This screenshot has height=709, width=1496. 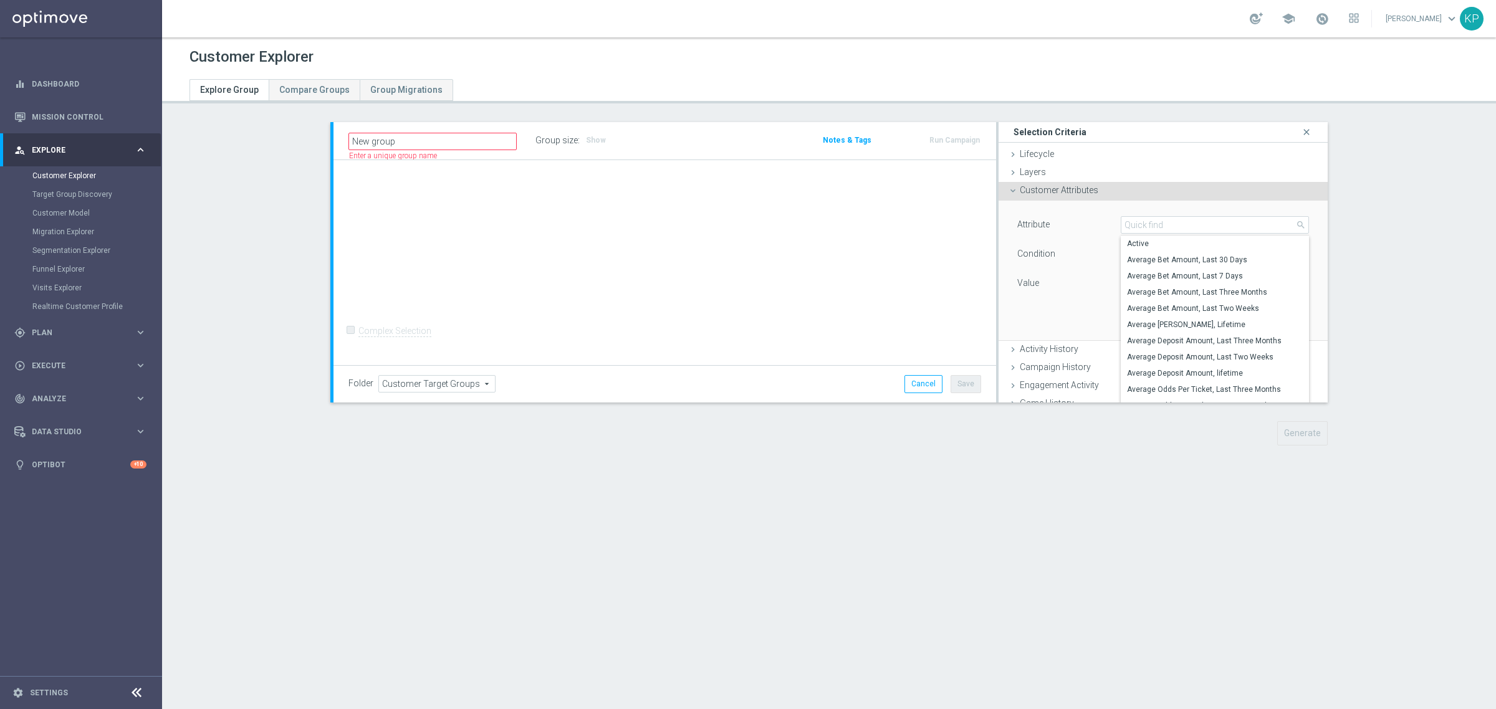 I want to click on div: Funnel Explorer, so click(x=97, y=269).